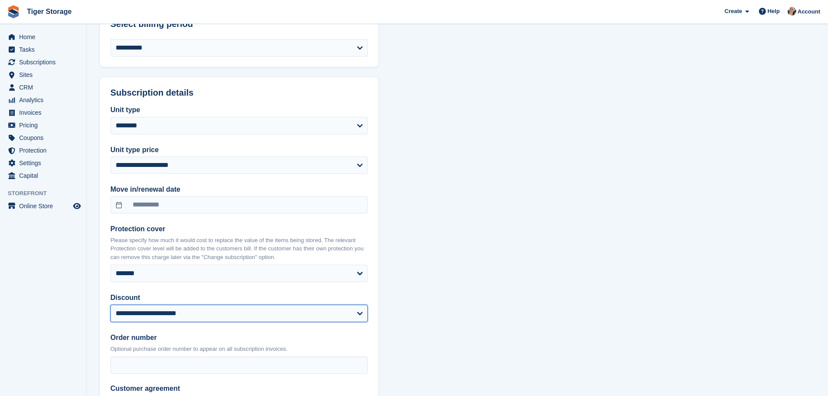 This screenshot has width=828, height=396. What do you see at coordinates (45, 75) in the screenshot?
I see `span: Sites` at bounding box center [45, 75].